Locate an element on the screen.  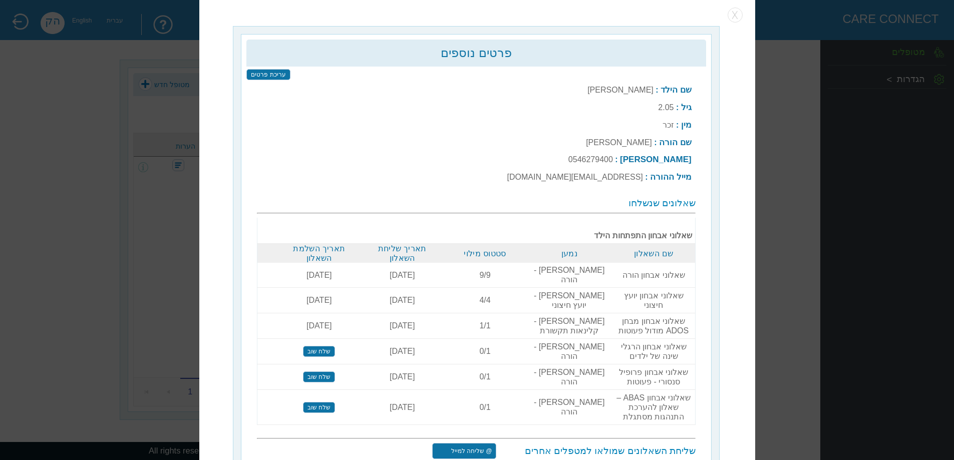
td: 4/4 is located at coordinates (485, 300).